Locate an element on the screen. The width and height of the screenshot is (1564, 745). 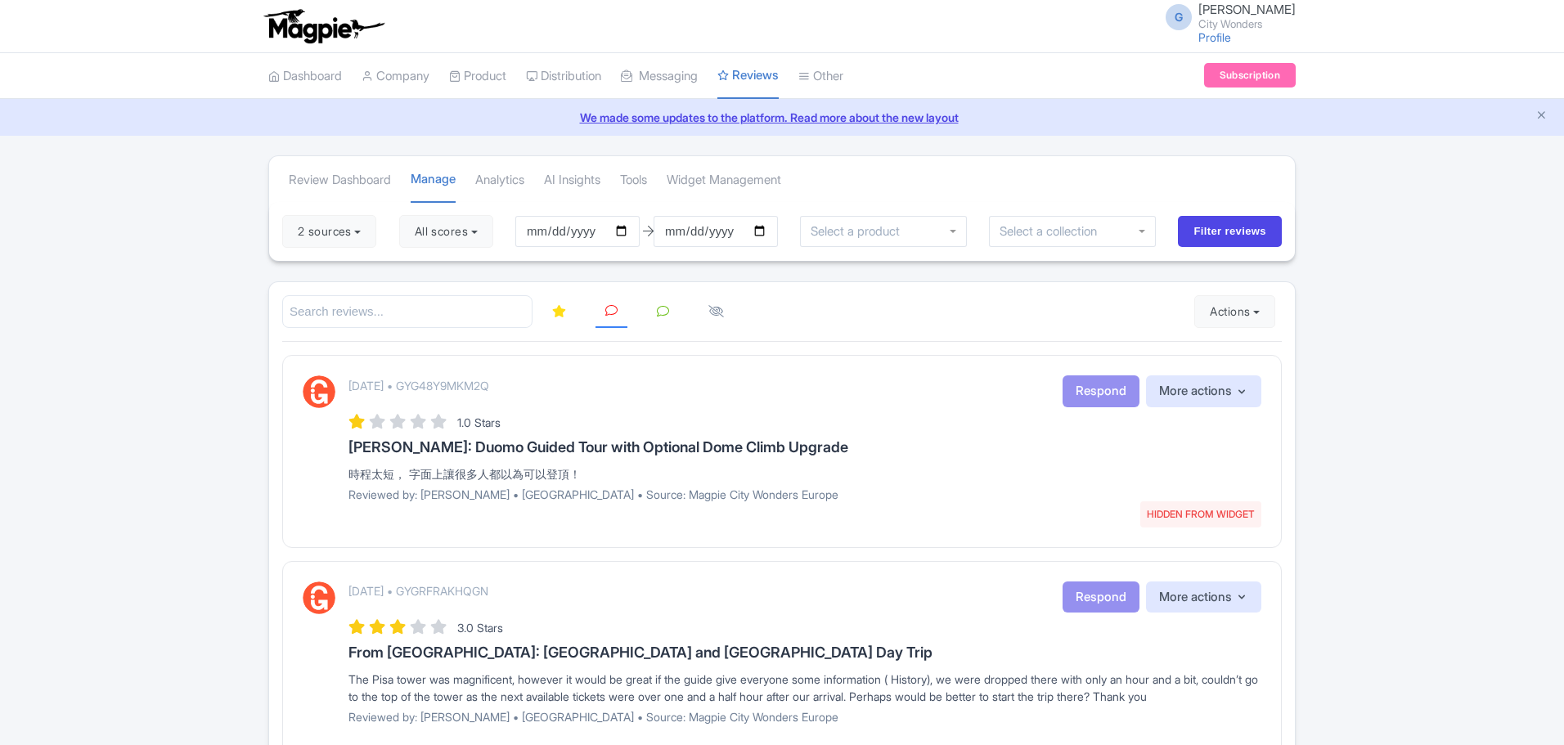
button: All scores is located at coordinates (446, 232).